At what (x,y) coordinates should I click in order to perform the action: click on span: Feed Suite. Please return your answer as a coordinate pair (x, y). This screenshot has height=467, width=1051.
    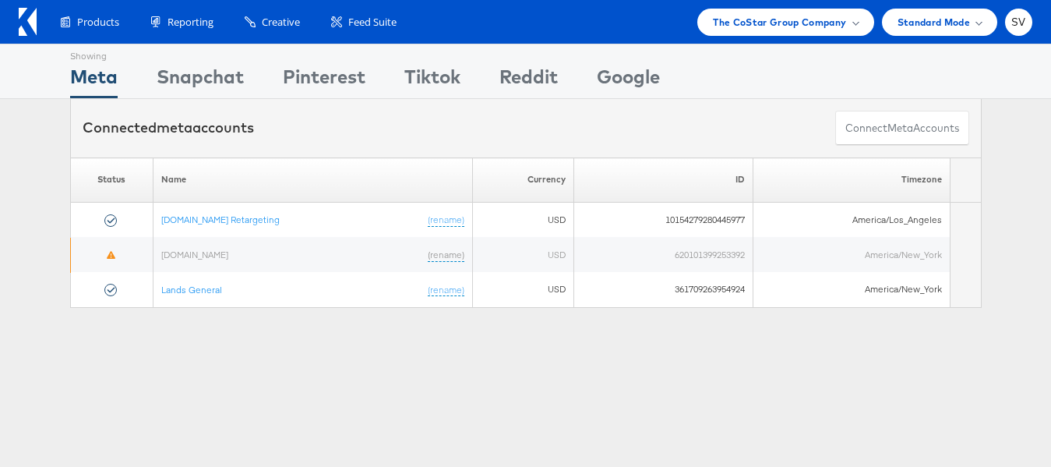
    Looking at the image, I should click on (372, 22).